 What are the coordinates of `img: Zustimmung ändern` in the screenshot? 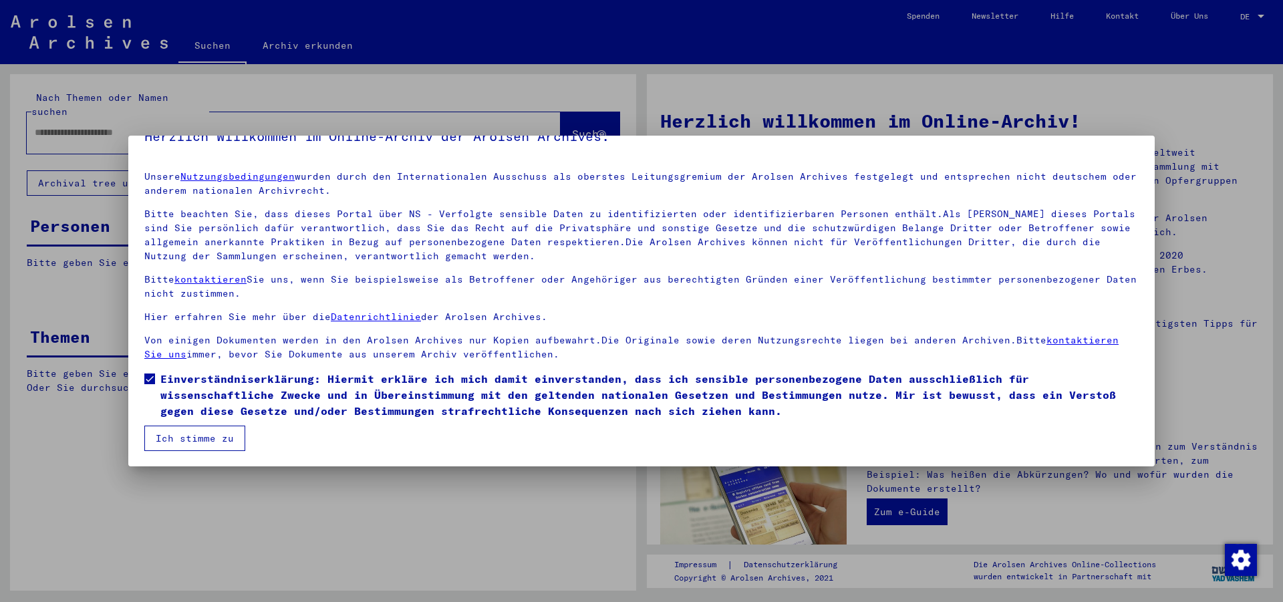 It's located at (1241, 560).